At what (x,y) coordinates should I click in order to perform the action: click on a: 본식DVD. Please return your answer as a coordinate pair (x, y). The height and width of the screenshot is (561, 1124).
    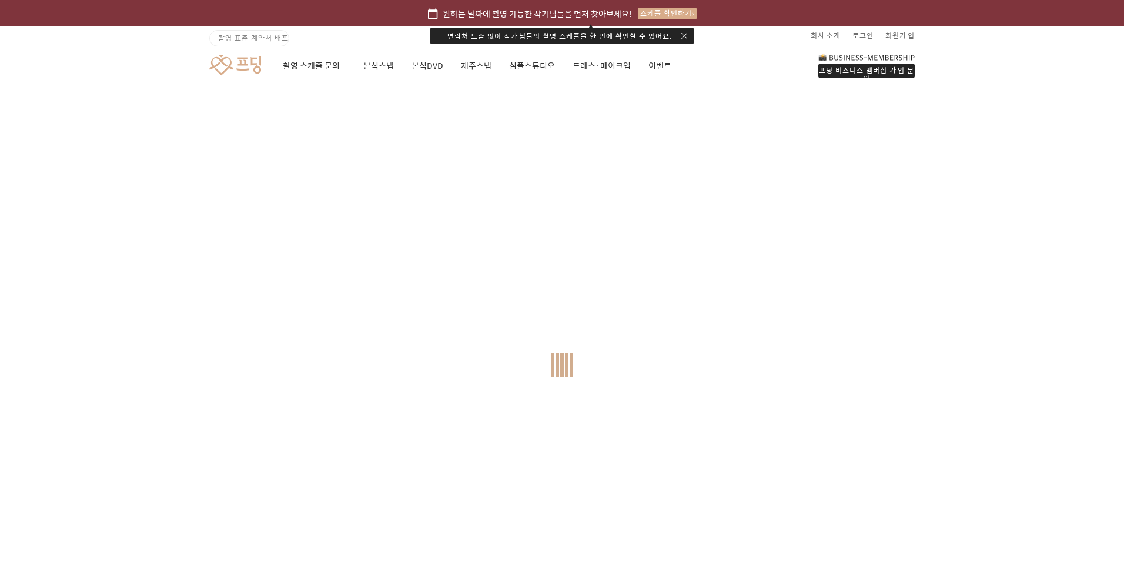
    Looking at the image, I should click on (427, 66).